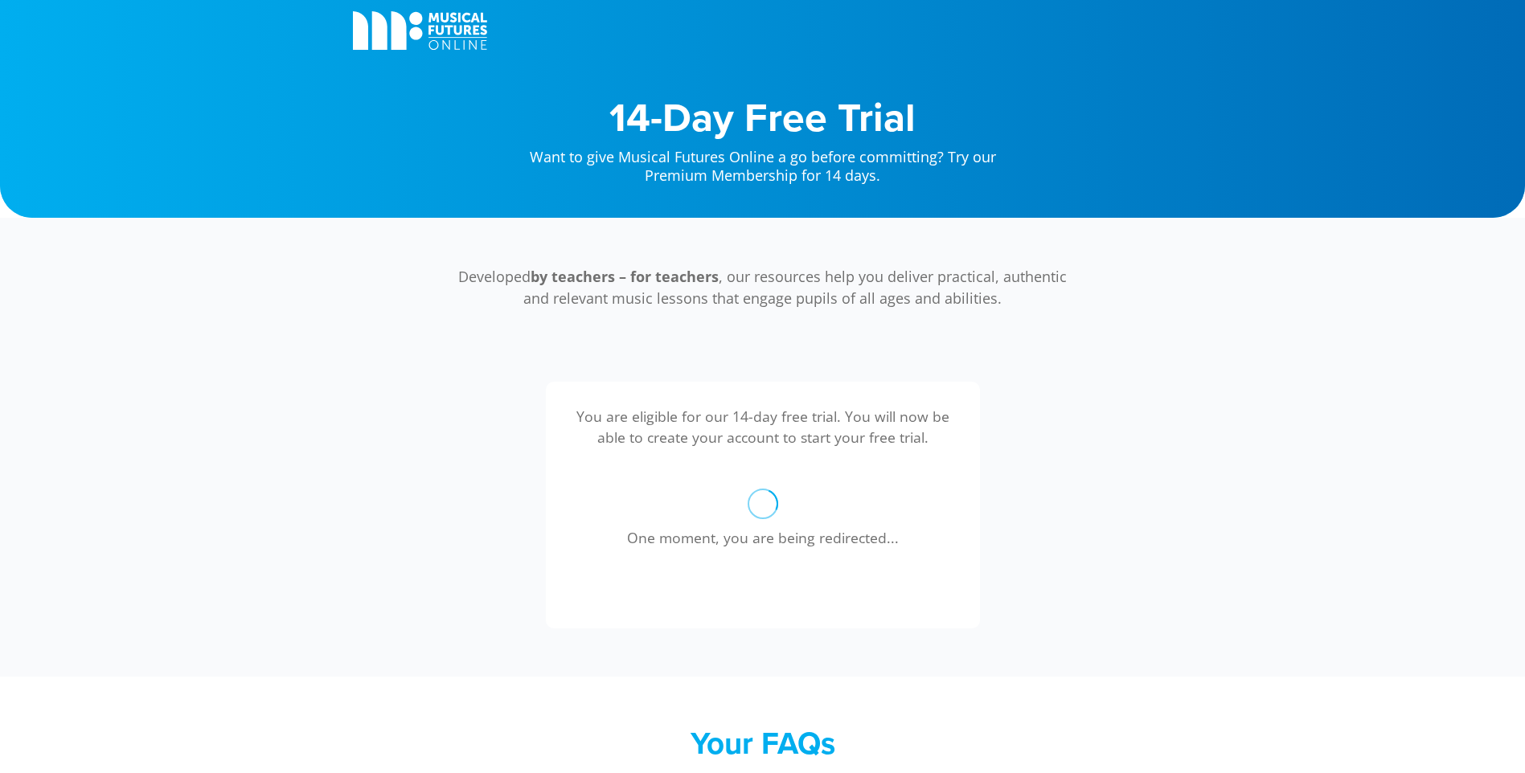 Image resolution: width=1525 pixels, height=773 pixels. What do you see at coordinates (763, 743) in the screenshot?
I see `h2: Your FAQs` at bounding box center [763, 743].